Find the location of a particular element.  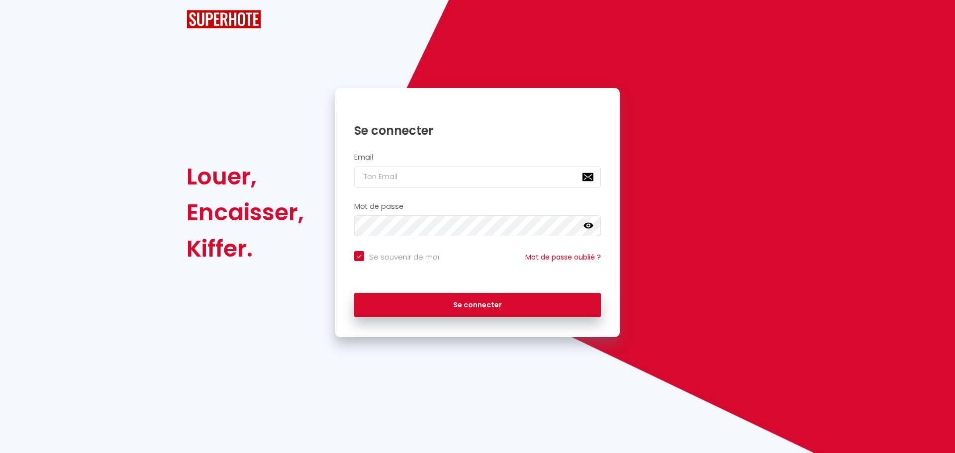

img: SuperHote logo is located at coordinates (224, 19).